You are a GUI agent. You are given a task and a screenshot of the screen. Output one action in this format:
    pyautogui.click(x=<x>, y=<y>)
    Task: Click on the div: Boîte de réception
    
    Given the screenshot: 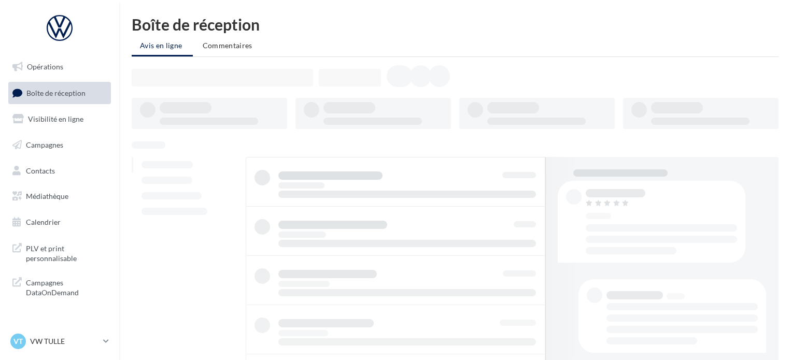 What is the action you would take?
    pyautogui.click(x=455, y=24)
    